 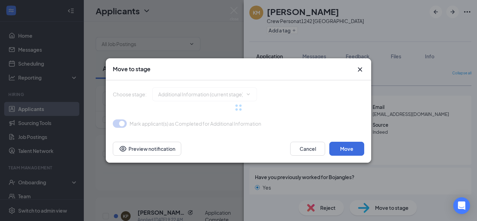 What do you see at coordinates (360, 69) in the screenshot?
I see `svg: Cross` at bounding box center [360, 69].